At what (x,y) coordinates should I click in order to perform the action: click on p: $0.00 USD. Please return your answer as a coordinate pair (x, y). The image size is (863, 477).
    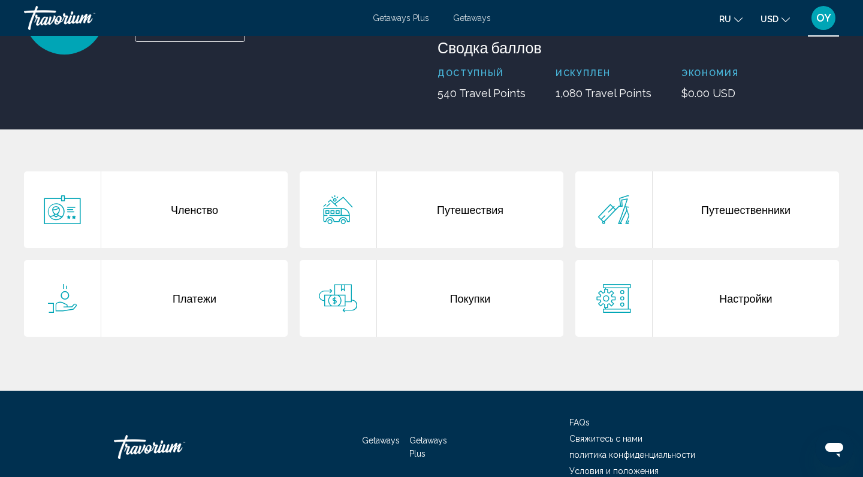
    Looking at the image, I should click on (710, 93).